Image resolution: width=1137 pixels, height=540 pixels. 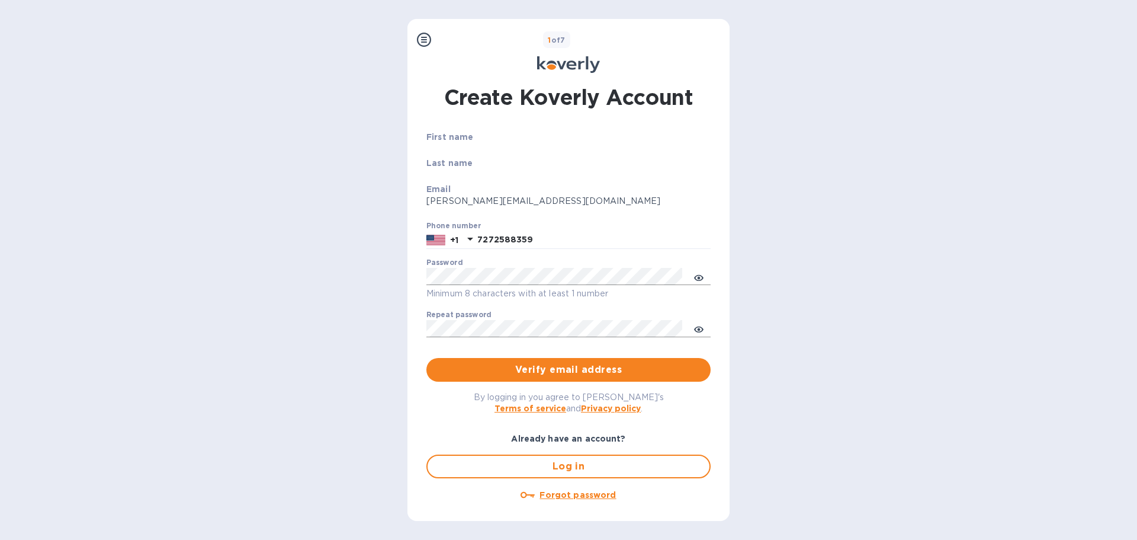 What do you see at coordinates (549, 40) in the screenshot?
I see `span: 1` at bounding box center [549, 40].